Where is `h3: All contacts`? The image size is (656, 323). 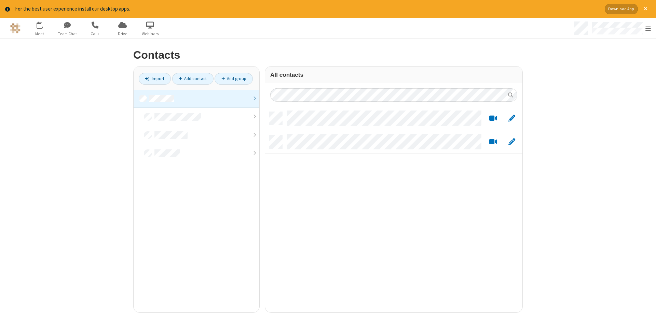
h3: All contacts is located at coordinates (393, 75).